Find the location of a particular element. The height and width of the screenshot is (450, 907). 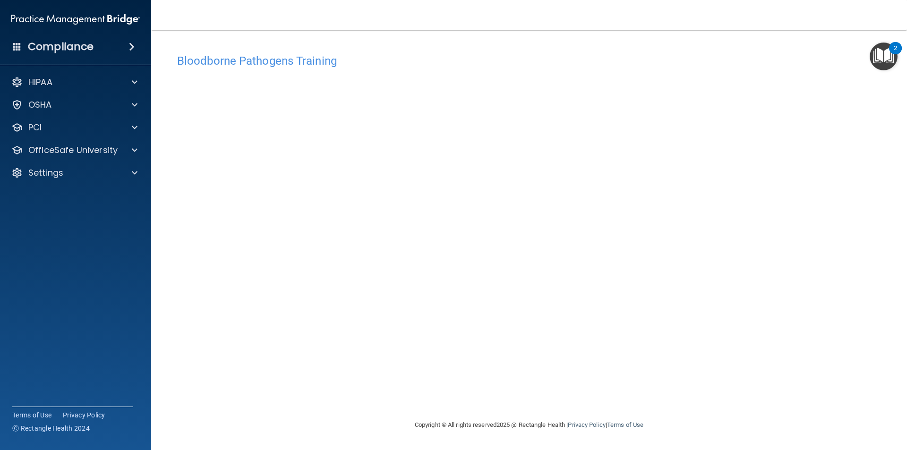

p: PCI is located at coordinates (35, 128).